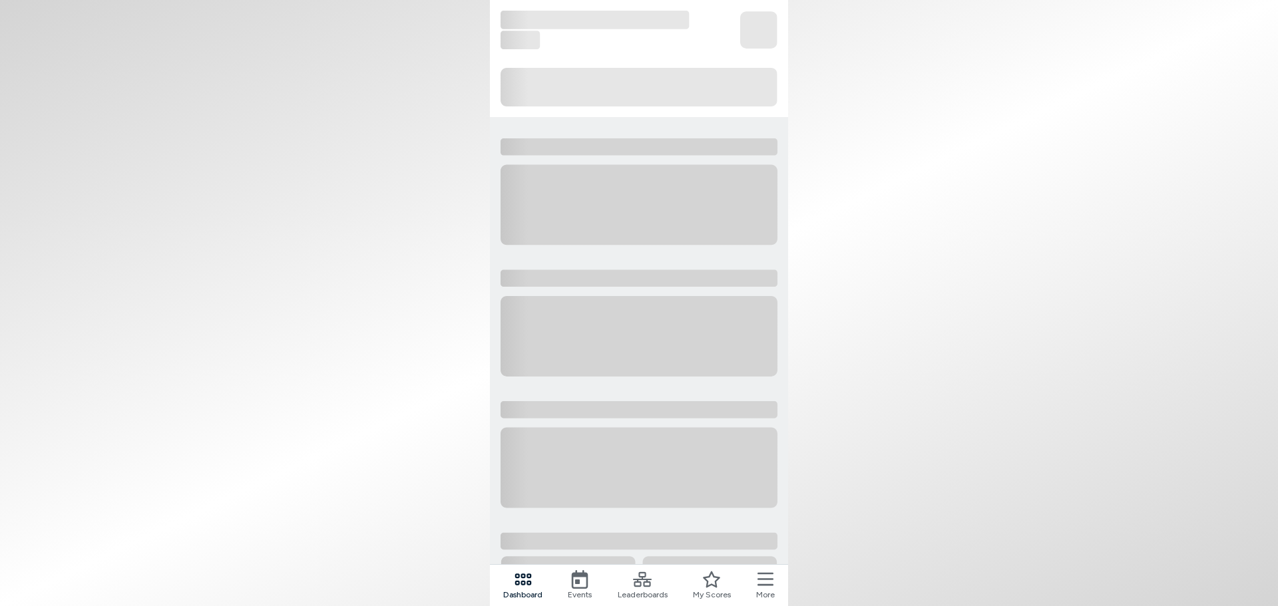  What do you see at coordinates (642, 595) in the screenshot?
I see `span: Leaderboards` at bounding box center [642, 595].